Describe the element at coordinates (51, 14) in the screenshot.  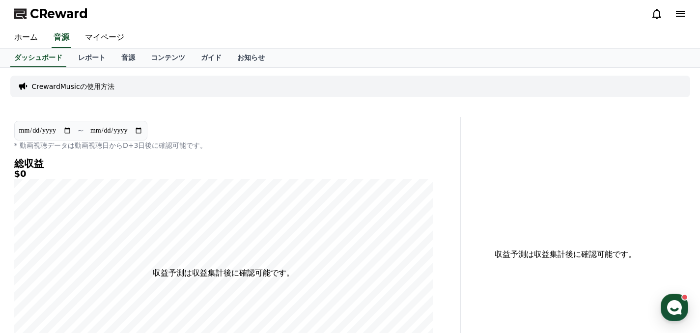
I see `a: CReward` at that location.